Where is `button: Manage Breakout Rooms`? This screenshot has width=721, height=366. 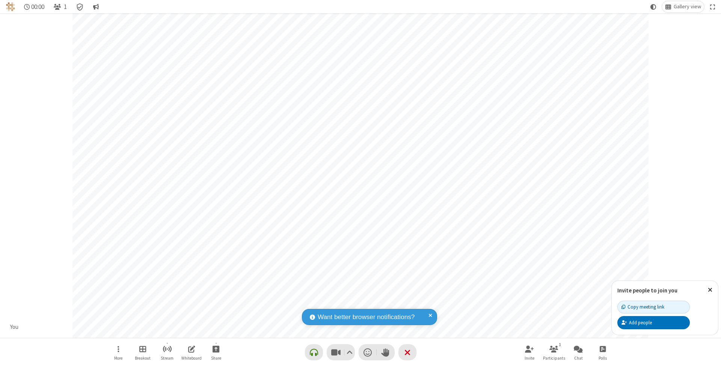 button: Manage Breakout Rooms is located at coordinates (143, 352).